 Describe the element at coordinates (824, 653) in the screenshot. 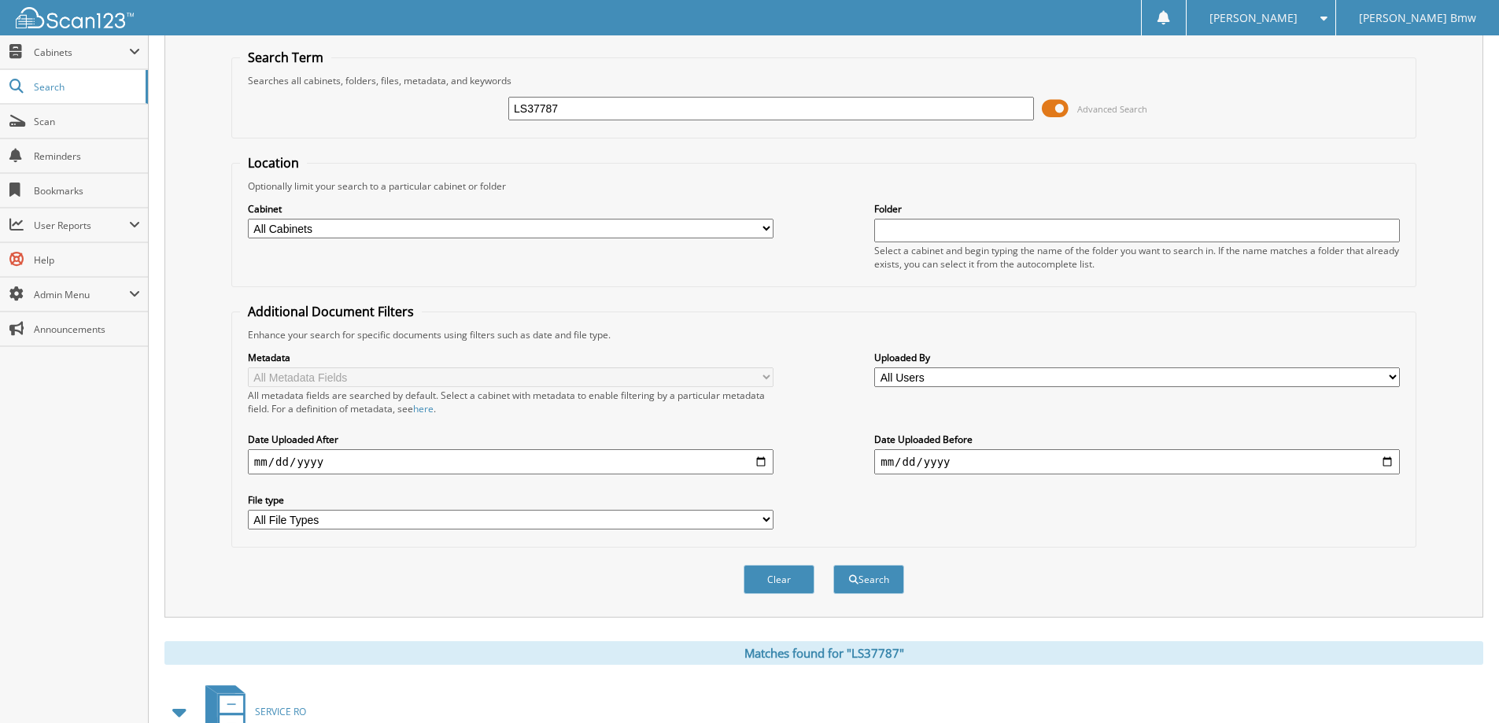

I see `div: Matches found for "LS37787"` at that location.